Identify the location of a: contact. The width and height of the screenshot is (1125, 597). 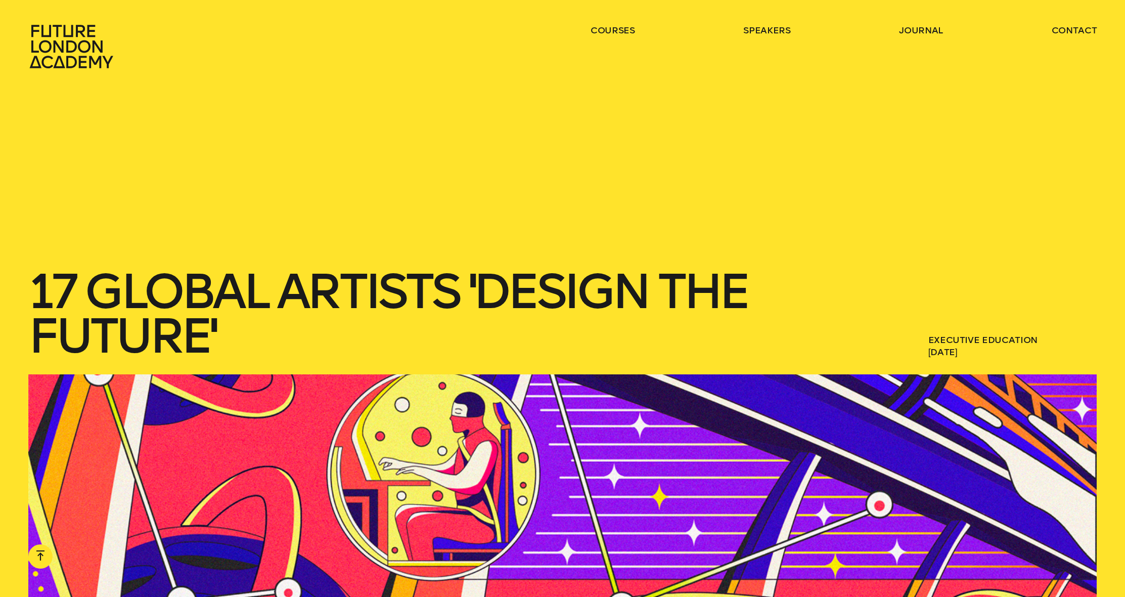
(1074, 30).